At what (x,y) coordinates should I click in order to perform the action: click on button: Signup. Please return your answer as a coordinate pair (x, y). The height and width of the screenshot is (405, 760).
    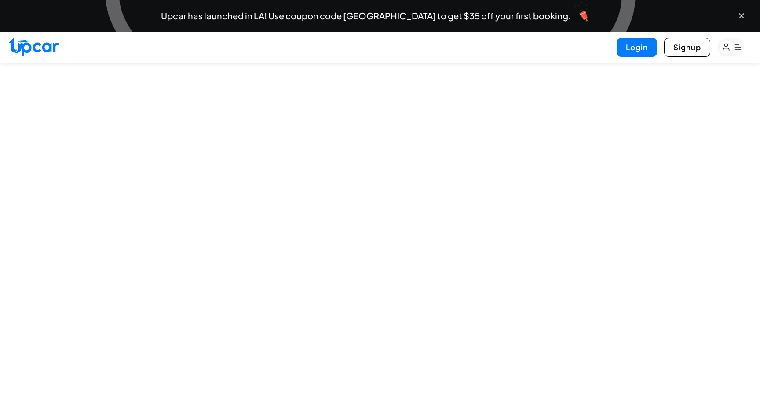
    Looking at the image, I should click on (687, 47).